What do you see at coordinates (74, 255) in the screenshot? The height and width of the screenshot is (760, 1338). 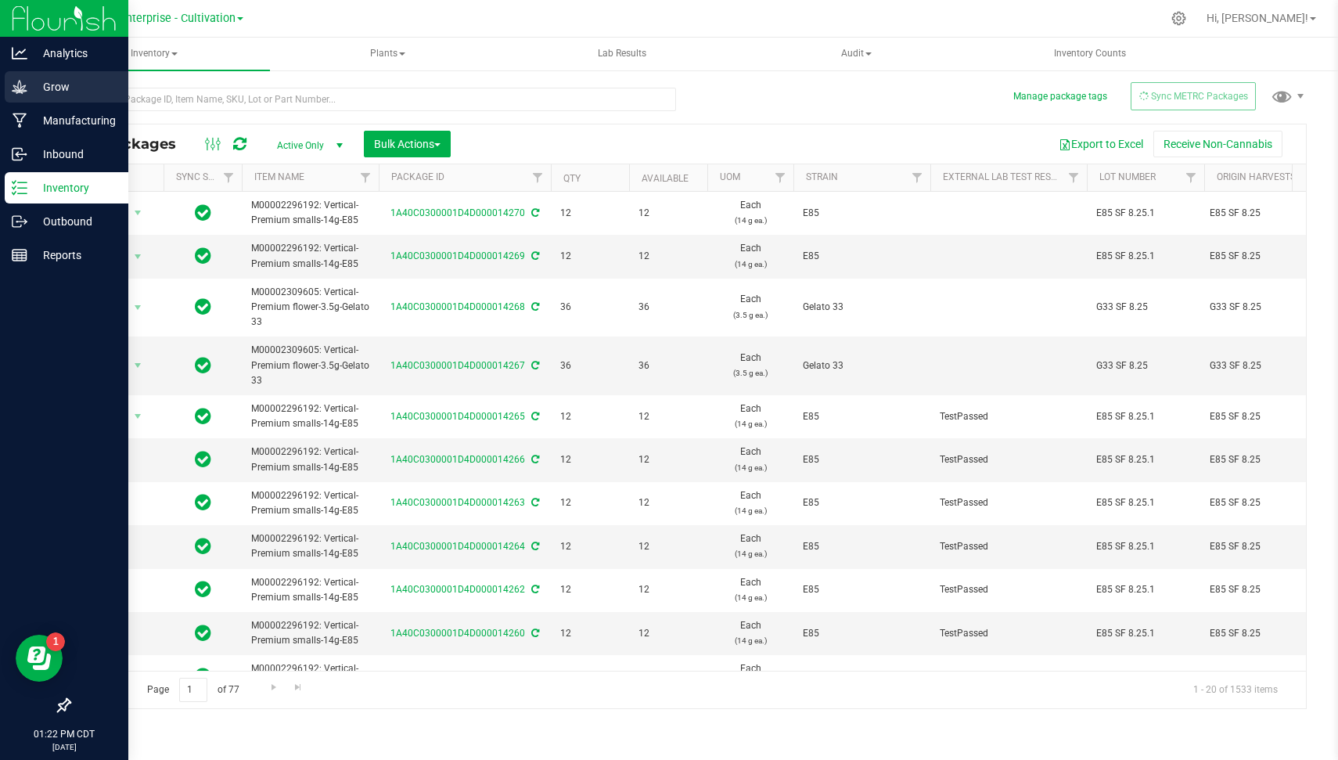 I see `p: Reports` at bounding box center [74, 255].